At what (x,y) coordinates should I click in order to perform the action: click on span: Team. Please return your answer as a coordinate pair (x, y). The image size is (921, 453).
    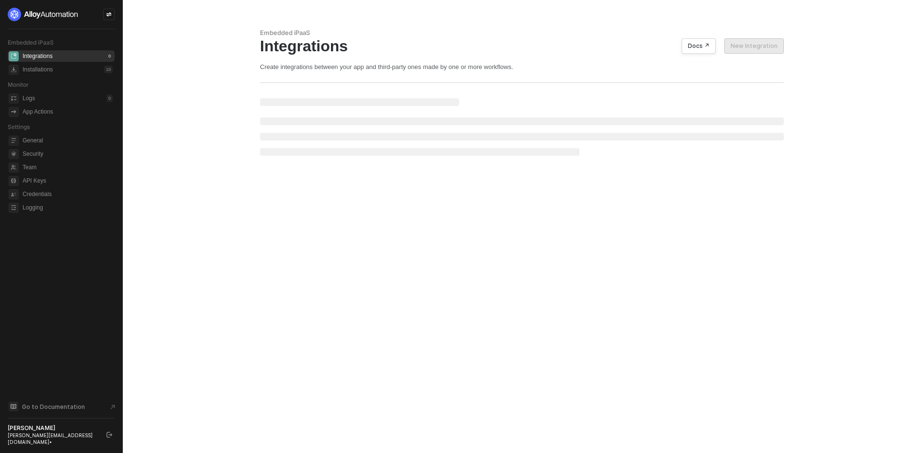
    Looking at the image, I should click on (68, 167).